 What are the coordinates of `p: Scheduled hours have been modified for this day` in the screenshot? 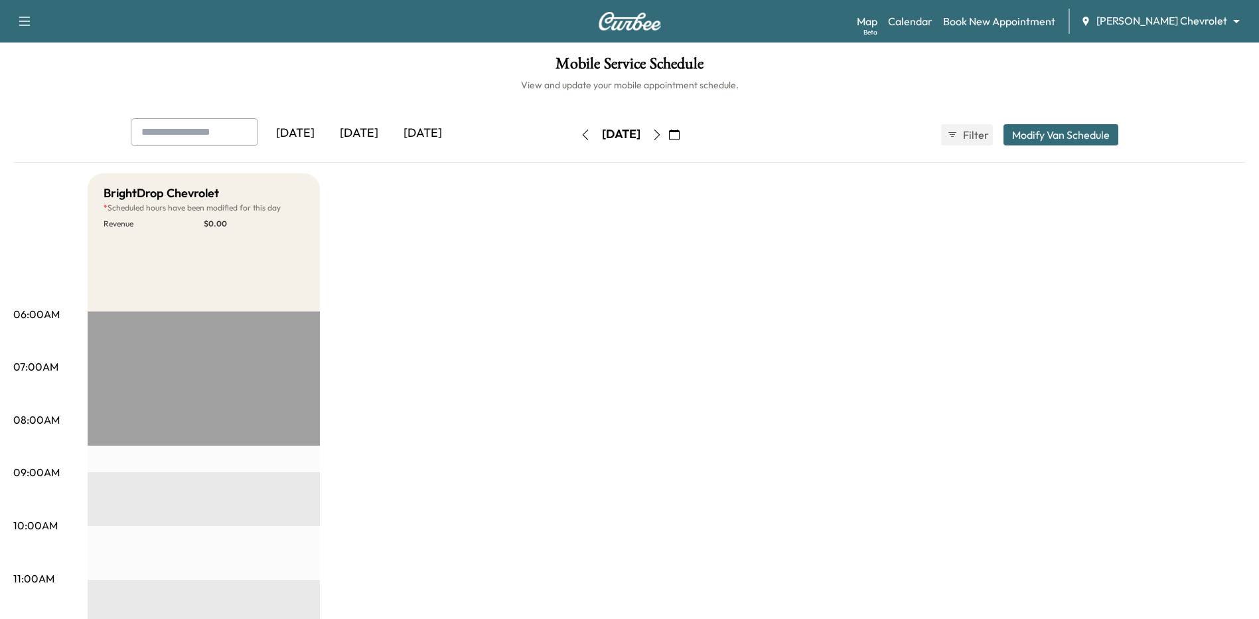 It's located at (204, 208).